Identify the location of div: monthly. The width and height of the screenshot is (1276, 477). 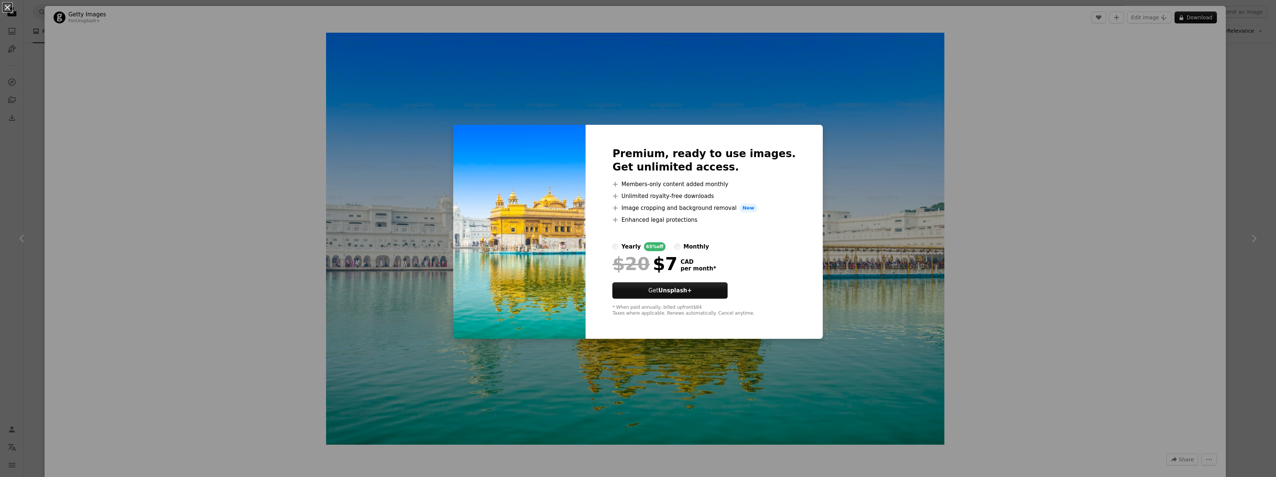
(696, 247).